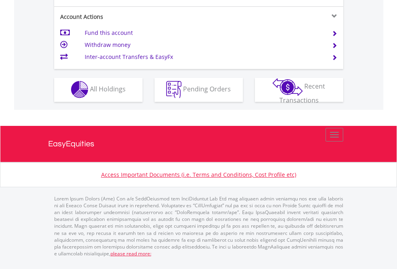  I want to click on a: EasyEquities, so click(199, 144).